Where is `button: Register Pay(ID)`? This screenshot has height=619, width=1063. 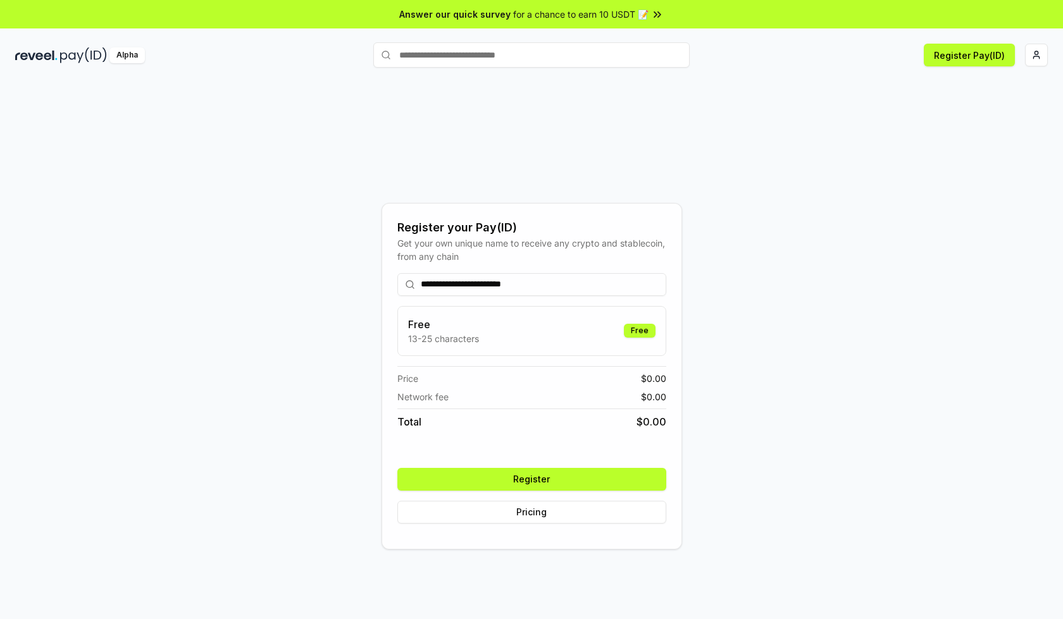
button: Register Pay(ID) is located at coordinates (969, 55).